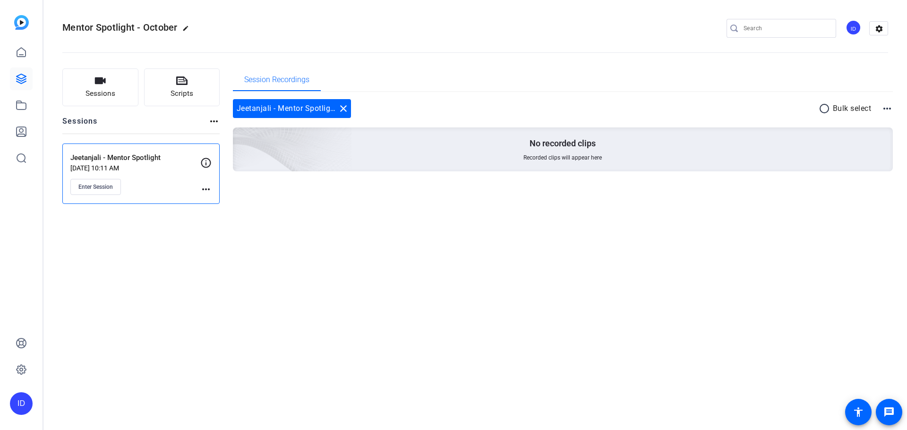 This screenshot has width=907, height=430. Describe the element at coordinates (277, 80) in the screenshot. I see `span: Session Recordings` at that location.